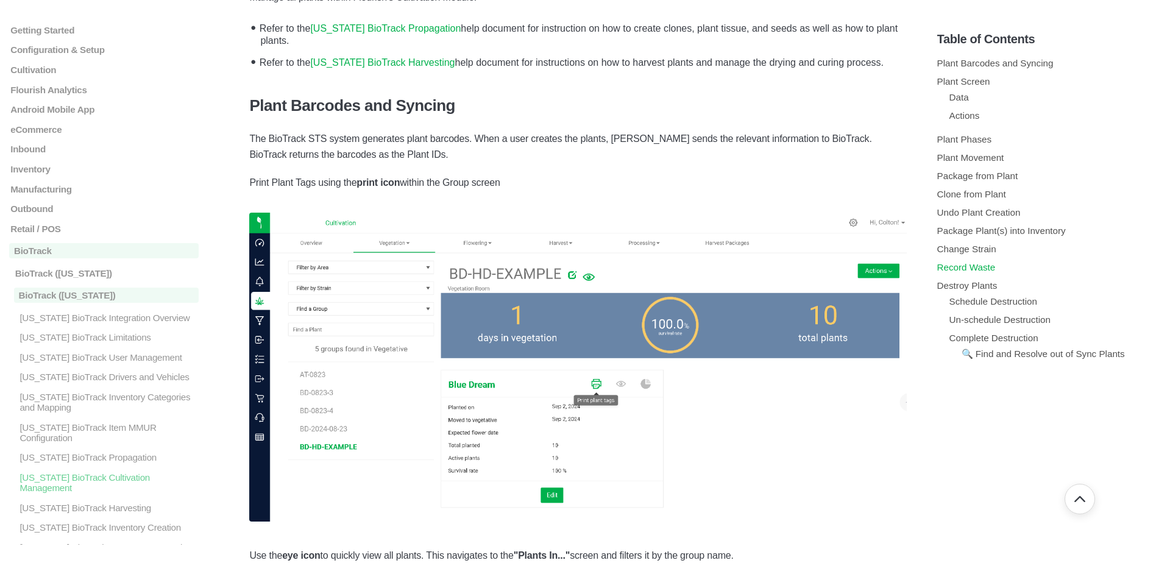 This screenshot has height=563, width=1156. I want to click on a: Plant Phases, so click(965, 139).